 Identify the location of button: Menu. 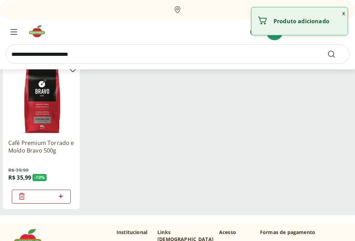
(14, 32).